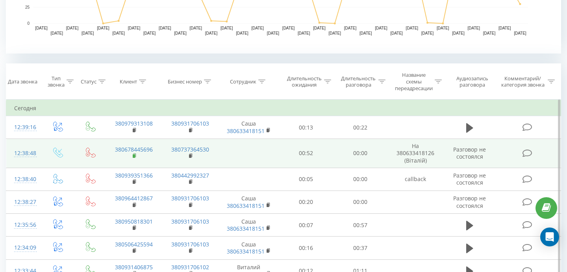  What do you see at coordinates (134, 244) in the screenshot?
I see `a: 380506425594` at bounding box center [134, 244].